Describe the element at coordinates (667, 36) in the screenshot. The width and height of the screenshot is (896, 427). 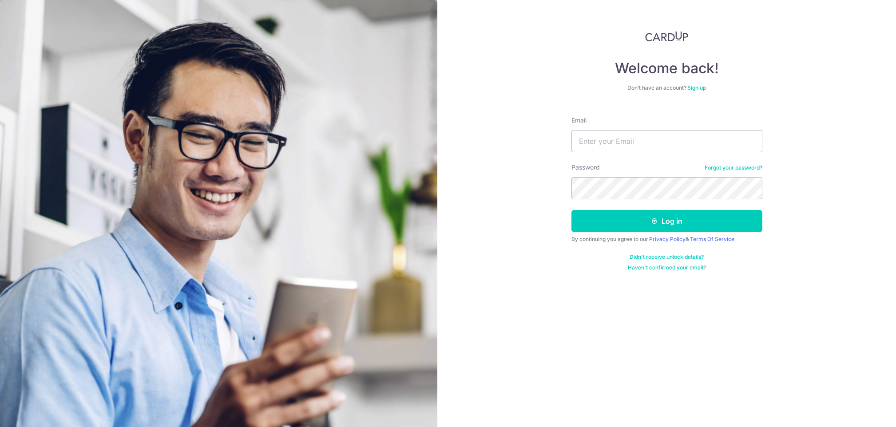
I see `img: CardUp Logo` at that location.